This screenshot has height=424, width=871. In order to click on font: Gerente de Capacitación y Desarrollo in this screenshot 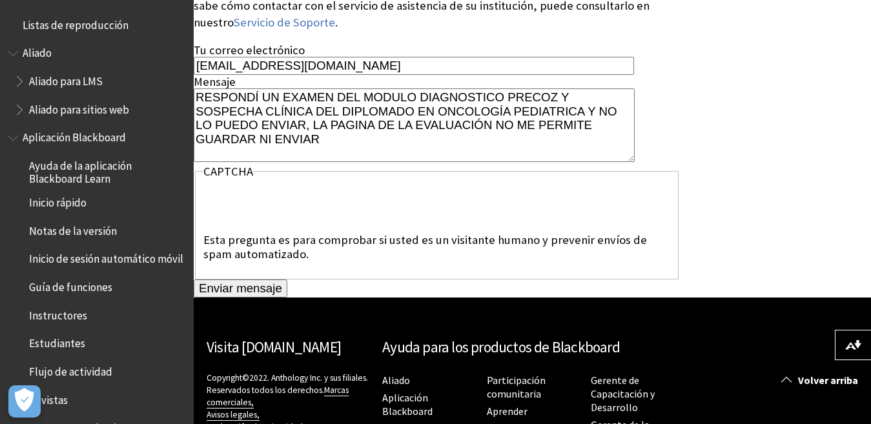, I will do `click(623, 394)`.